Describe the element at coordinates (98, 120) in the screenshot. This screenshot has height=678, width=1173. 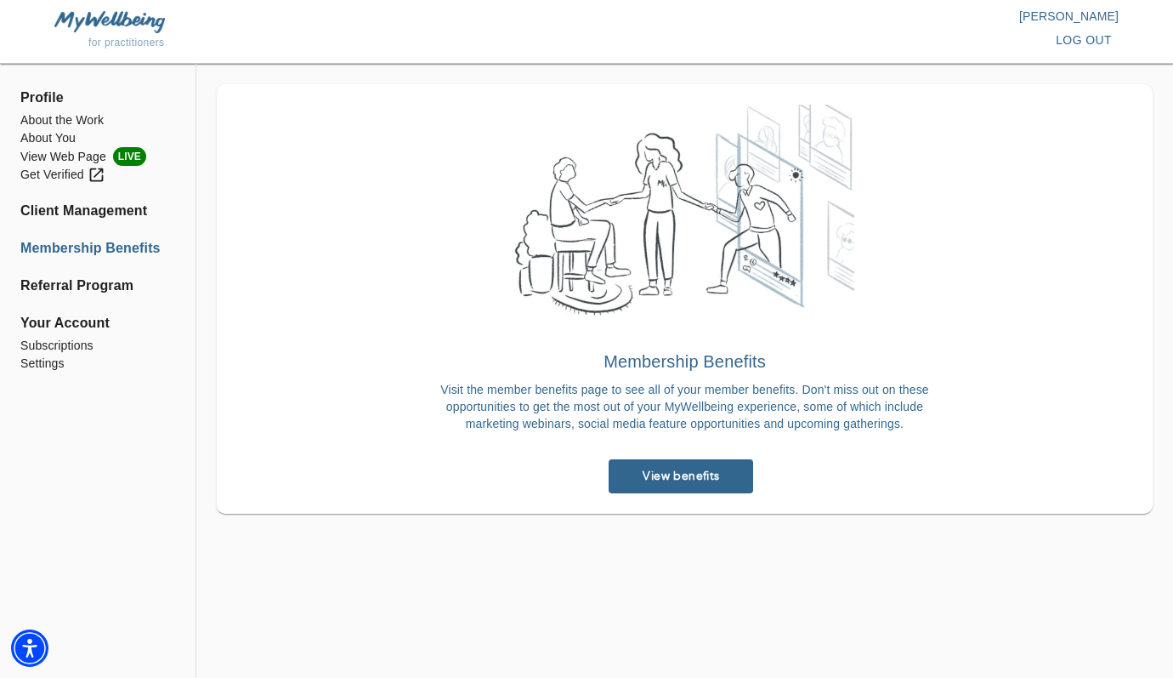
I see `a: About the Work` at that location.